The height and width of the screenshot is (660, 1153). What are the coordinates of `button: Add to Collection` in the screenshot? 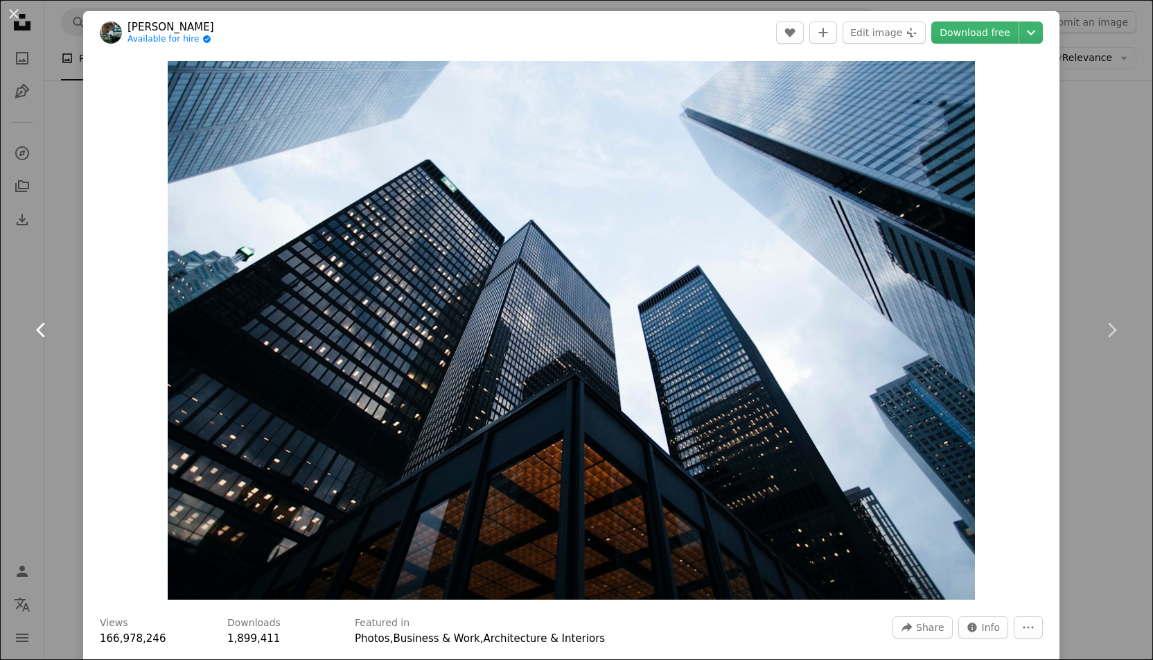 It's located at (823, 33).